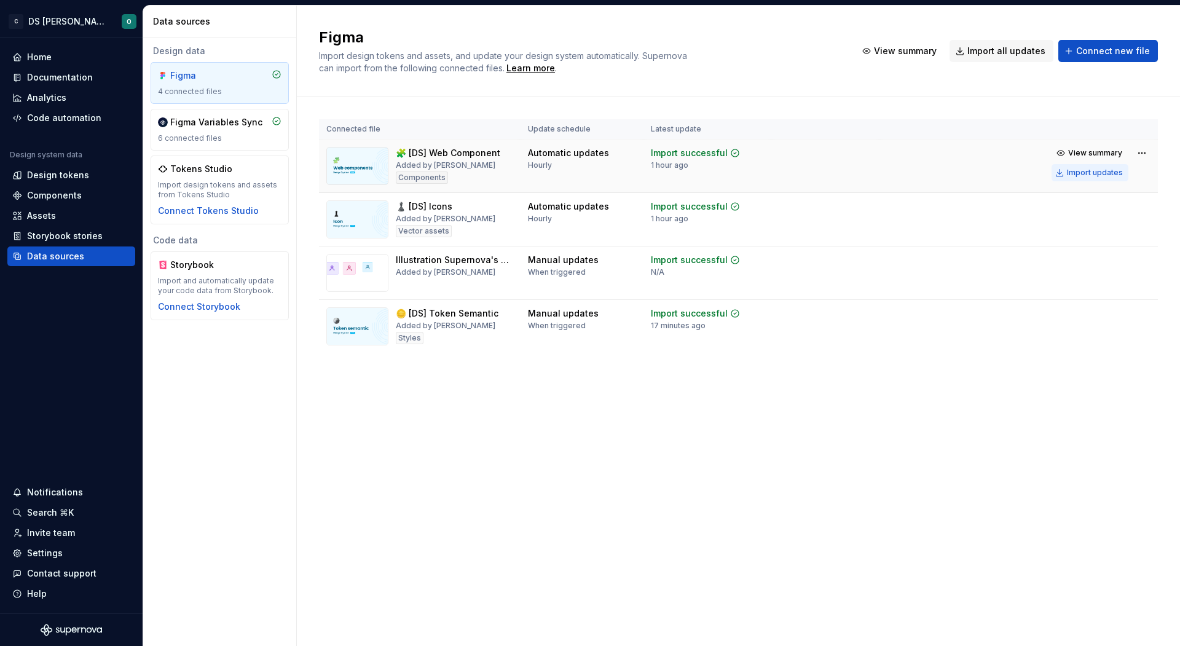 Image resolution: width=1180 pixels, height=646 pixels. I want to click on div: Styles, so click(409, 338).